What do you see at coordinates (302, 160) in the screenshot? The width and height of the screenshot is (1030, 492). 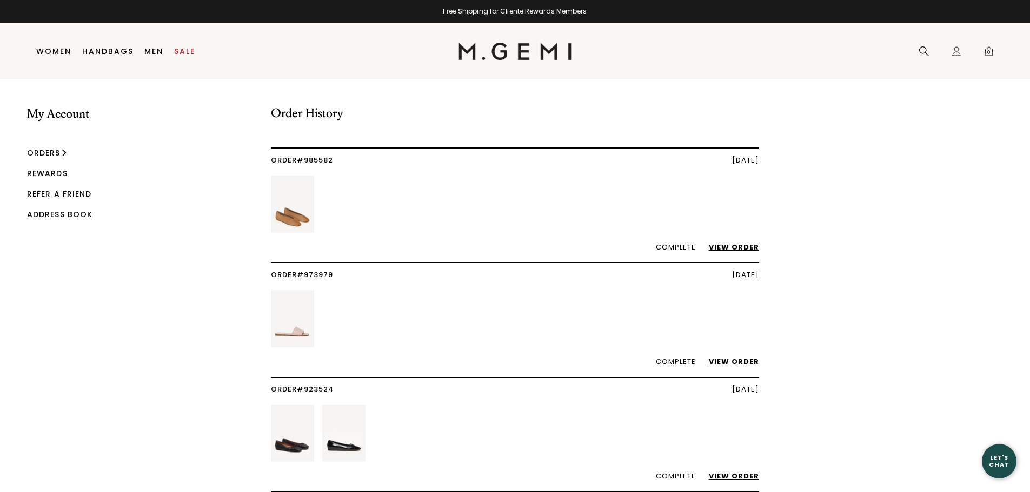 I see `a: Order#985582` at bounding box center [302, 160].